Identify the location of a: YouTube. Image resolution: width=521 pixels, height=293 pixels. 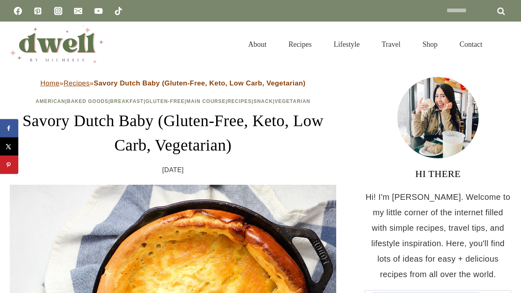
(99, 11).